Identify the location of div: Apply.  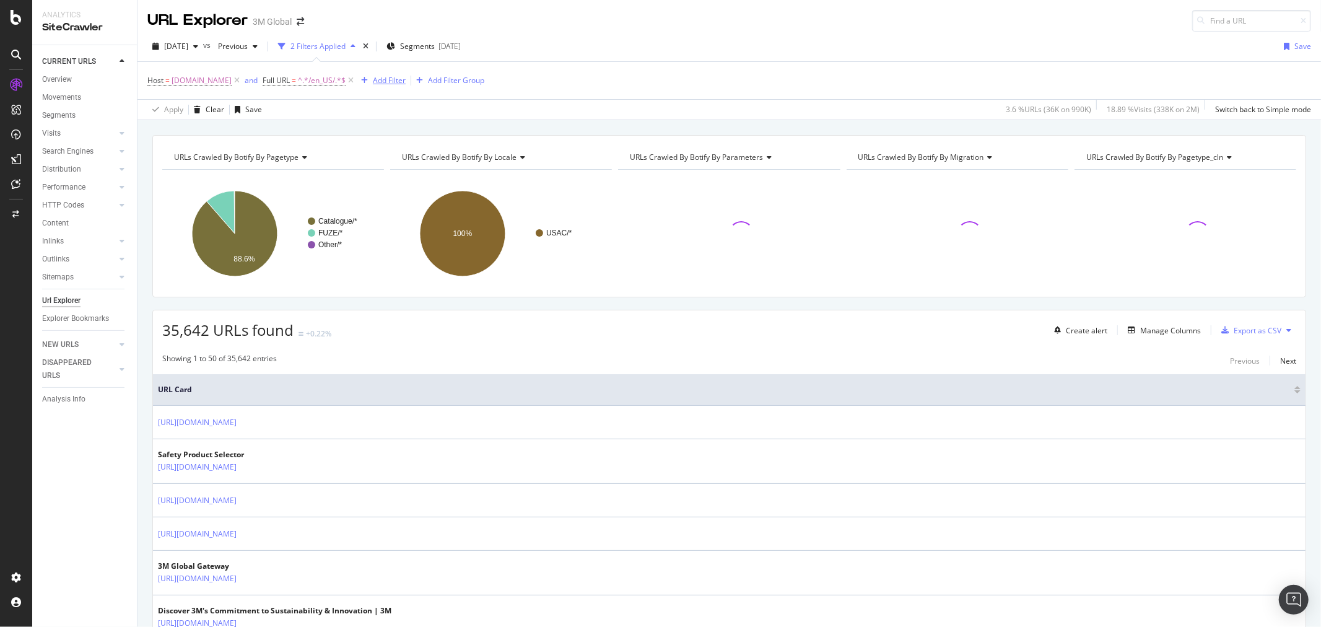
(173, 109).